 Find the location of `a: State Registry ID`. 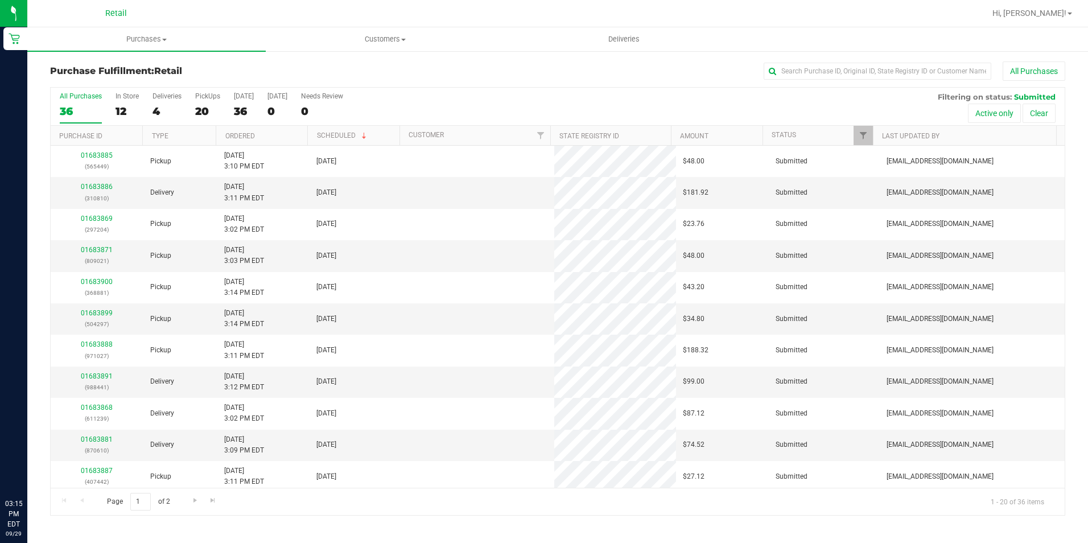

a: State Registry ID is located at coordinates (589, 136).